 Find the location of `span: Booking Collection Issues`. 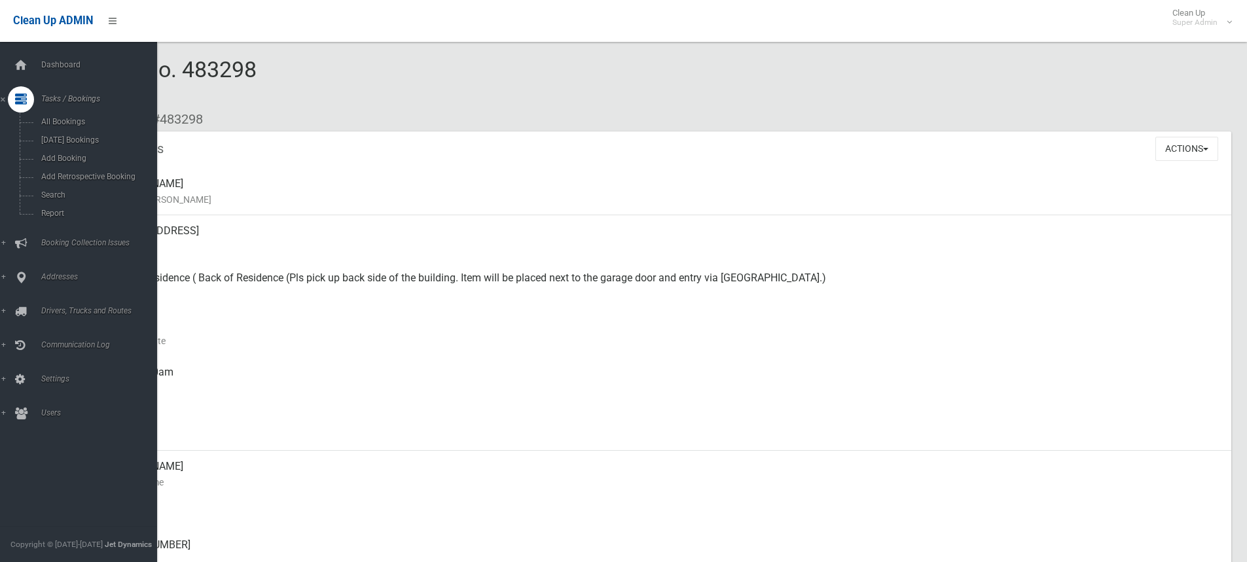

span: Booking Collection Issues is located at coordinates (102, 243).